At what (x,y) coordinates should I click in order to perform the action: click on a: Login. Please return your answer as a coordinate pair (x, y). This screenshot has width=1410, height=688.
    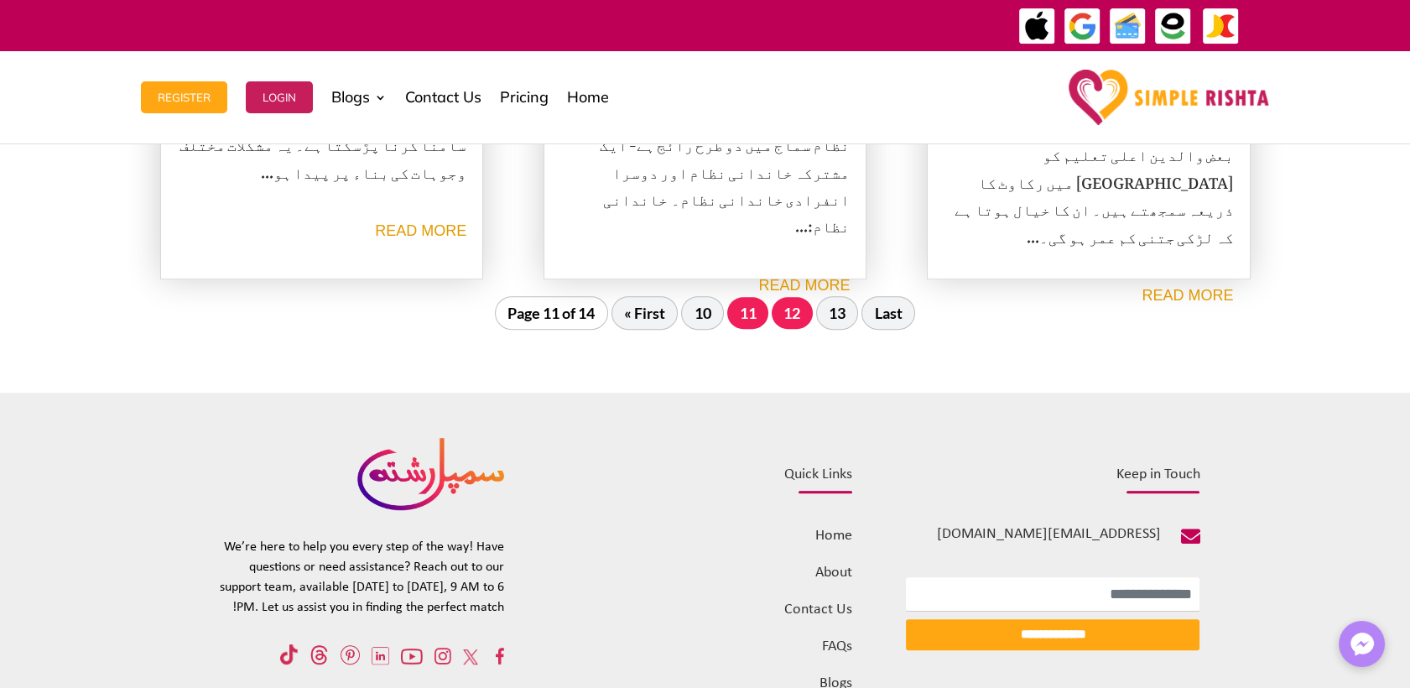
    Looking at the image, I should click on (279, 97).